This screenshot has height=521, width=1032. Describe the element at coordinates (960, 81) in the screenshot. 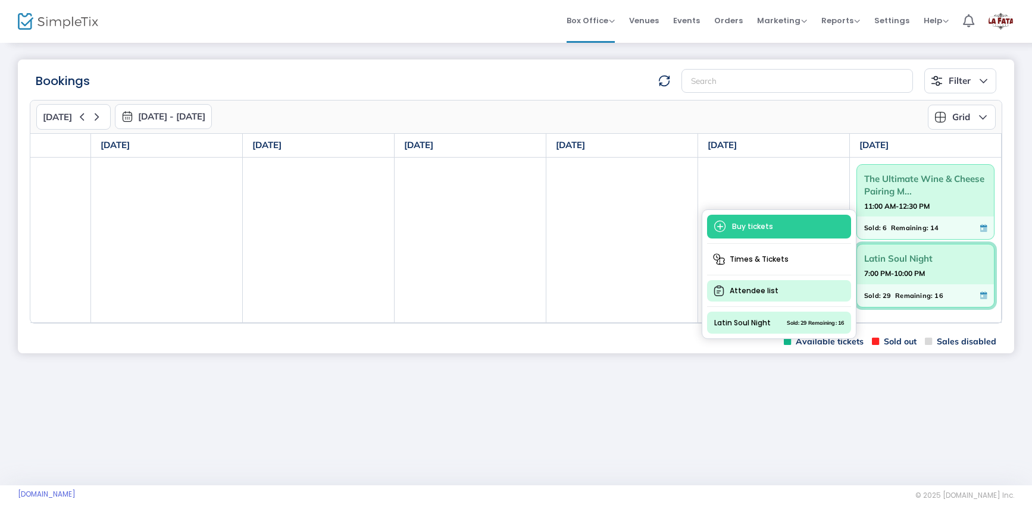

I see `button: Filter` at that location.